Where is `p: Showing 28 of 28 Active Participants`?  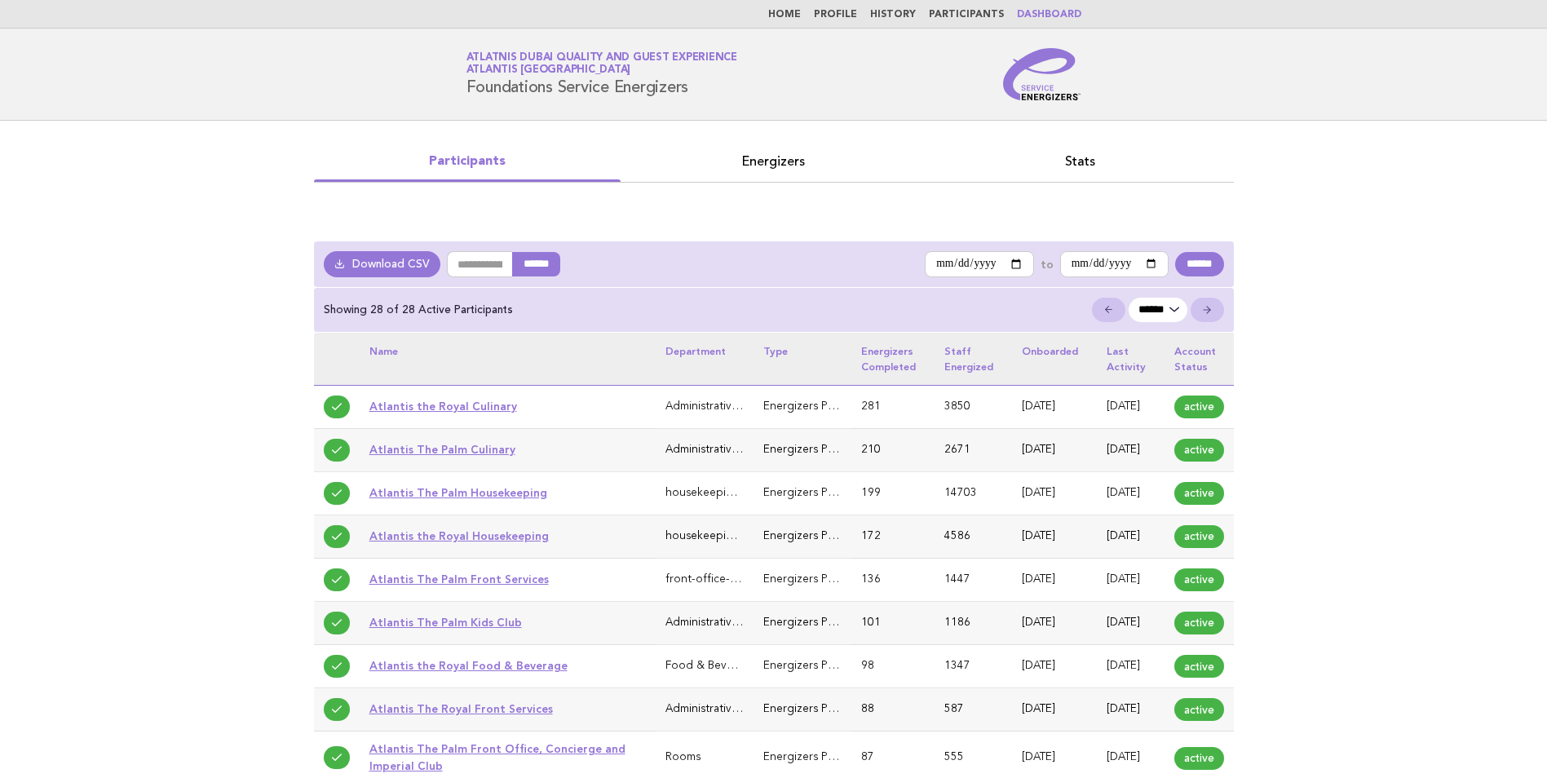
p: Showing 28 of 28 Active Participants is located at coordinates (418, 310).